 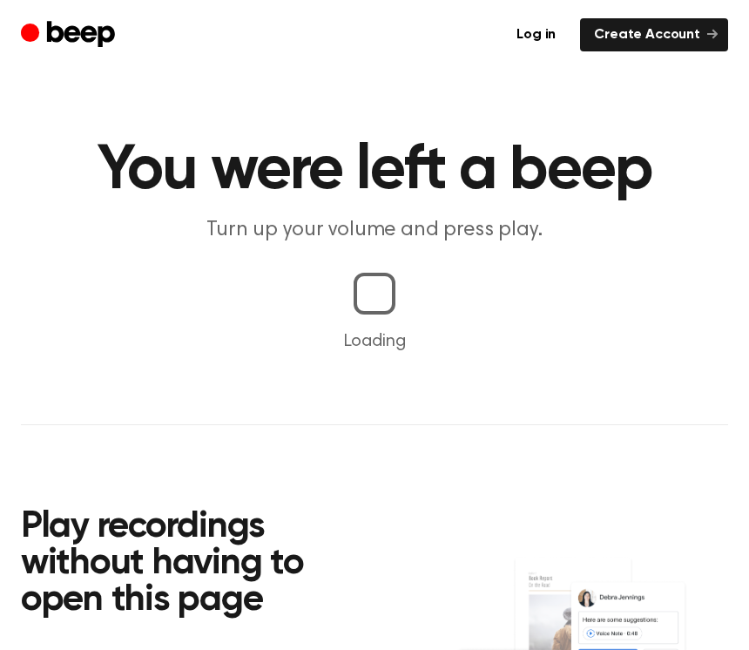 What do you see at coordinates (374, 341) in the screenshot?
I see `p: Loading` at bounding box center [374, 341].